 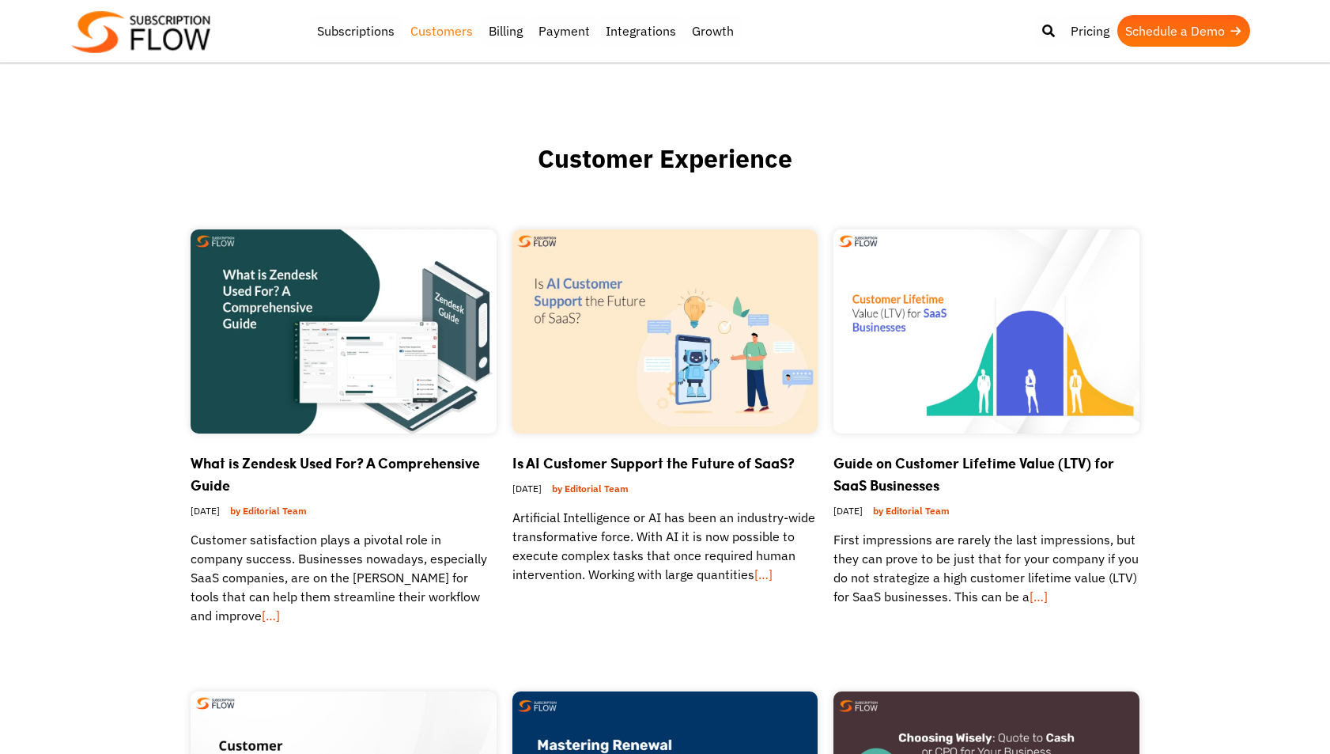 What do you see at coordinates (441, 31) in the screenshot?
I see `a: Customers` at bounding box center [441, 31].